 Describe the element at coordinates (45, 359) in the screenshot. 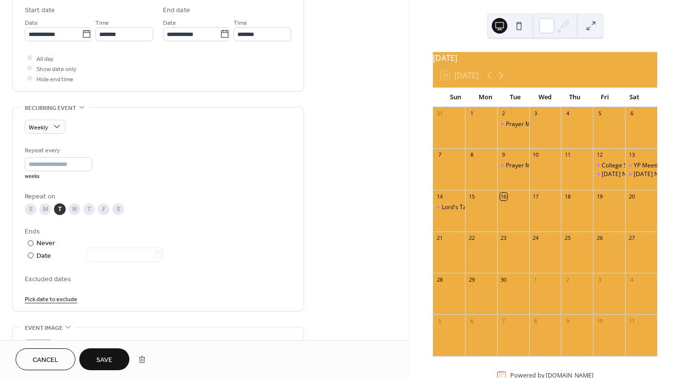

I see `button: Cancel` at that location.